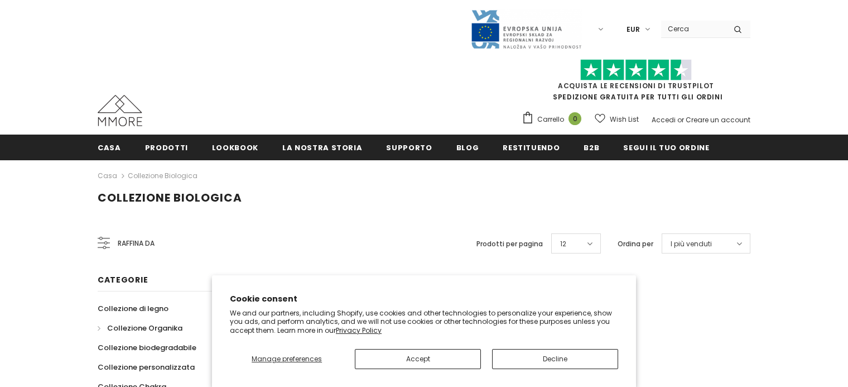  I want to click on img: Javni Razpis, so click(526, 29).